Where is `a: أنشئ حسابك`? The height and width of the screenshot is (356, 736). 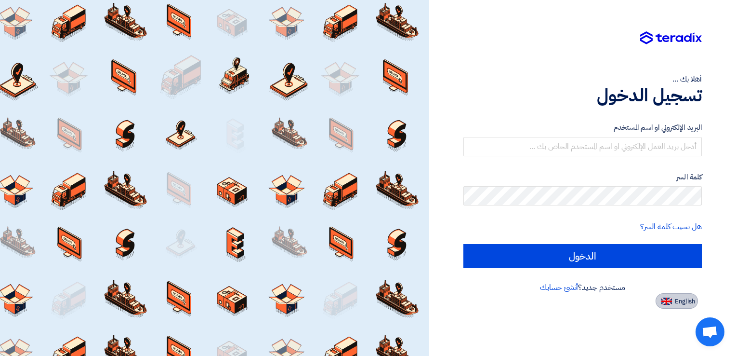
a: أنشئ حسابك is located at coordinates (559, 287).